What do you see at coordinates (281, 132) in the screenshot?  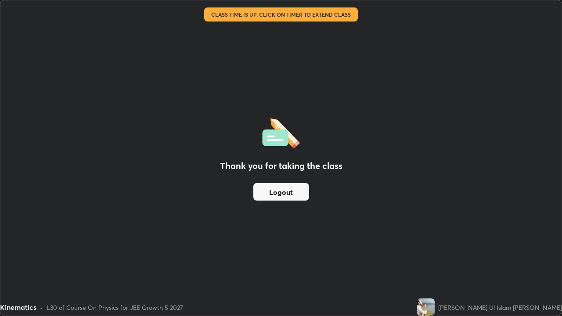 I see `img: offlineFeedback.1438e8b3.svg` at bounding box center [281, 132].